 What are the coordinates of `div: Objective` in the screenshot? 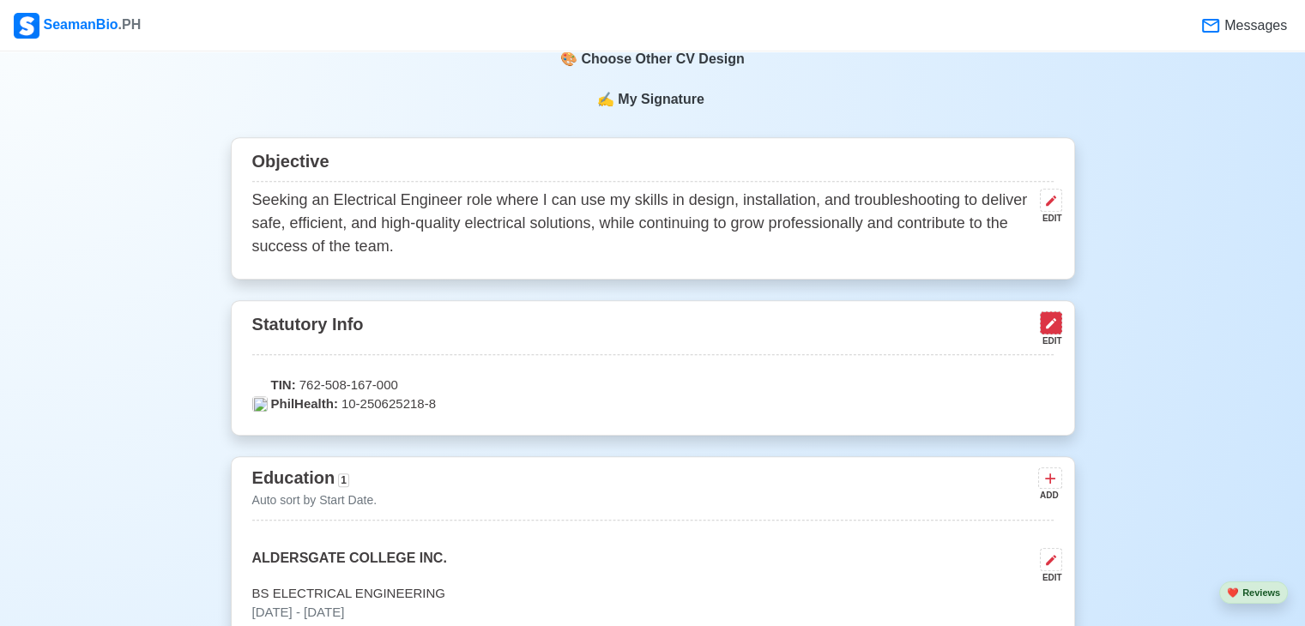 It's located at (653, 163).